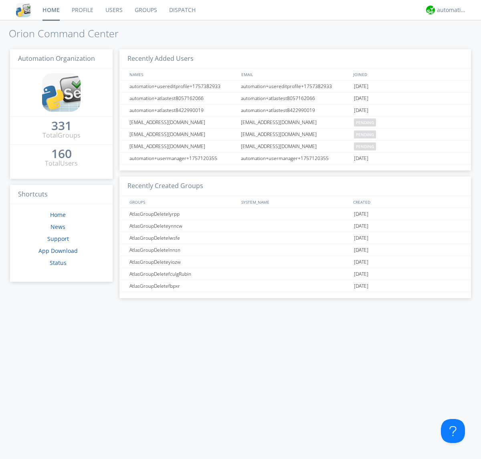  Describe the element at coordinates (182, 74) in the screenshot. I see `div: NAMES` at that location.